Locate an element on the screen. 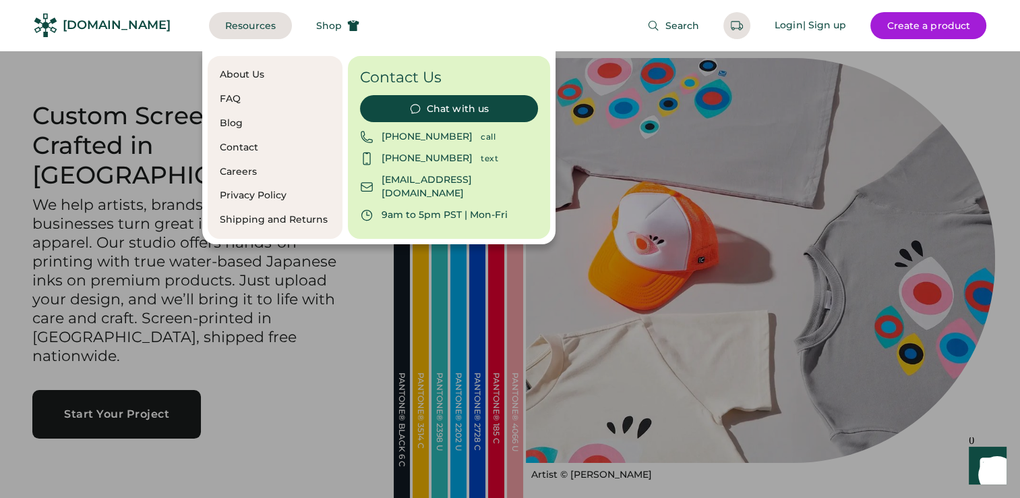  div: FAQ is located at coordinates (275, 99).